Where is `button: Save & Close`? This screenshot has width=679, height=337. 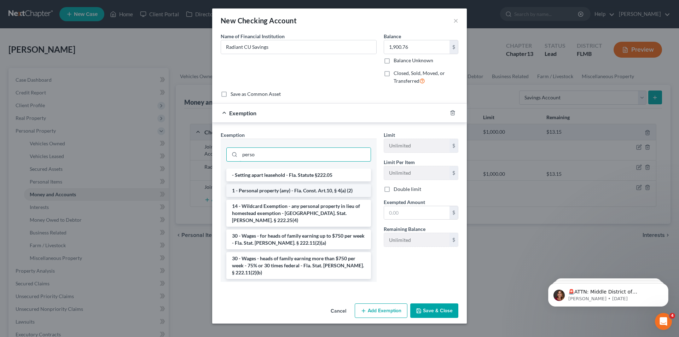
button: Save & Close is located at coordinates (434, 311).